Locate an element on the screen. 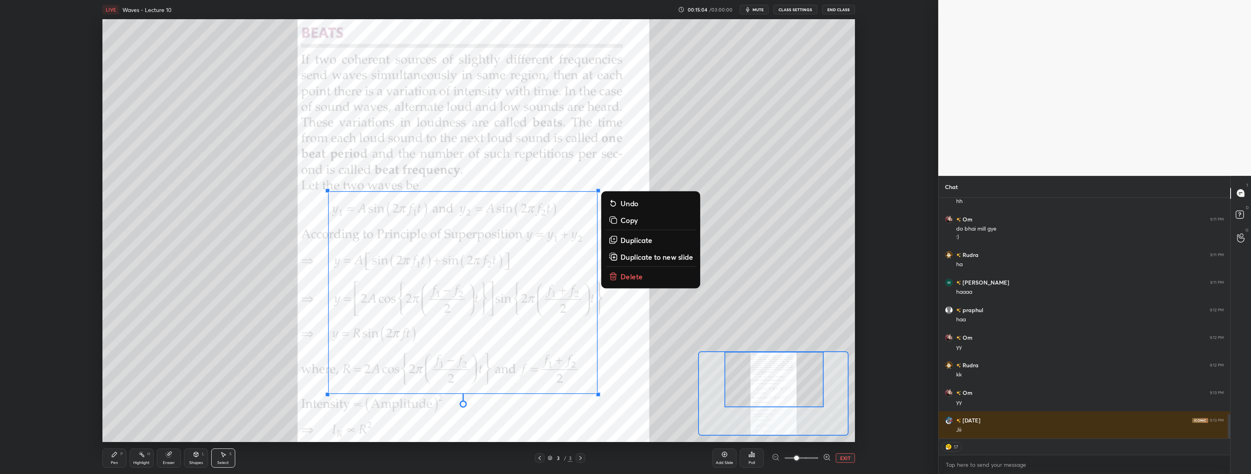  div: P is located at coordinates (122, 454).